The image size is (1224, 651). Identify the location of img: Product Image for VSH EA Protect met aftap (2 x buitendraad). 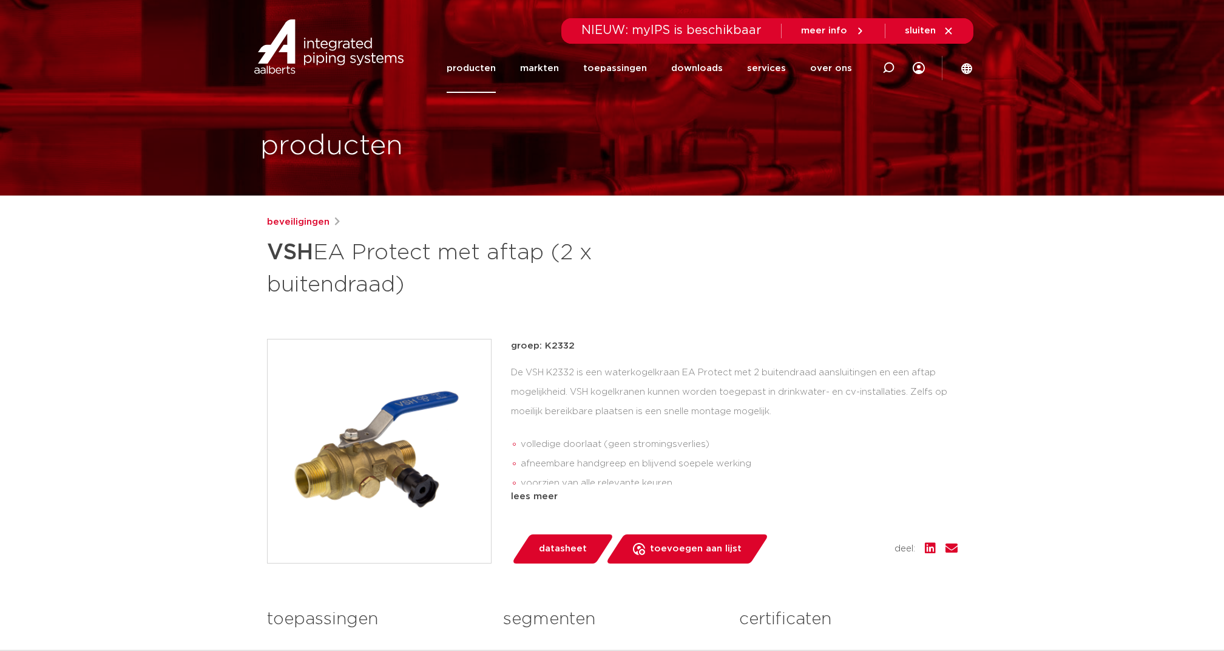
(379, 451).